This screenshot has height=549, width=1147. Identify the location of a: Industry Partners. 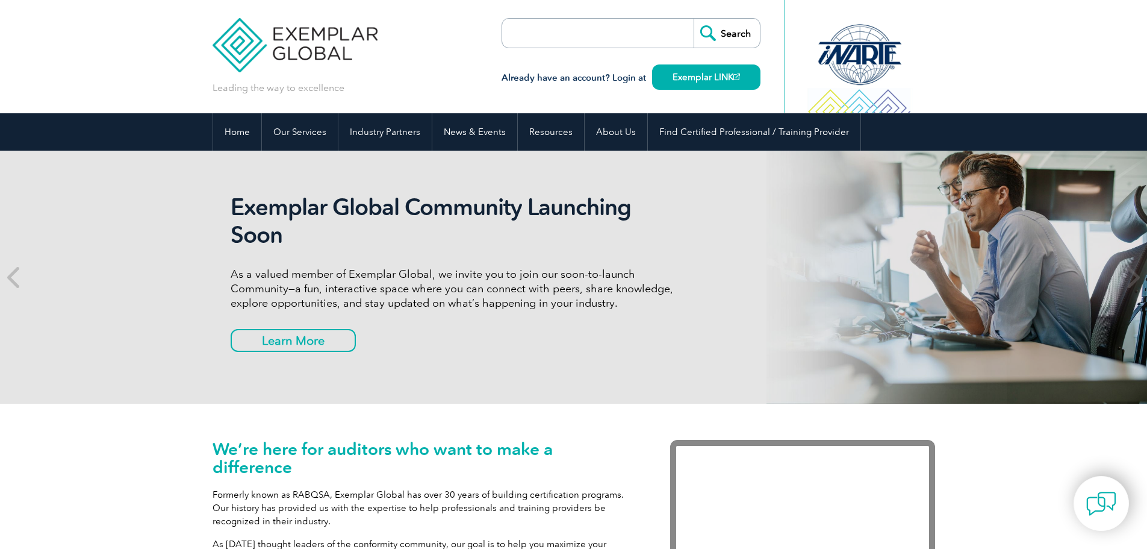
(385, 132).